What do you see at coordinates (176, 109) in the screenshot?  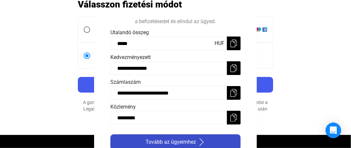 I see `div: A gomb megnyomásával még nem fizet, hanem átírányítjuk egy fizetési felületre. A fizetést a Legal...` at bounding box center [176, 109].